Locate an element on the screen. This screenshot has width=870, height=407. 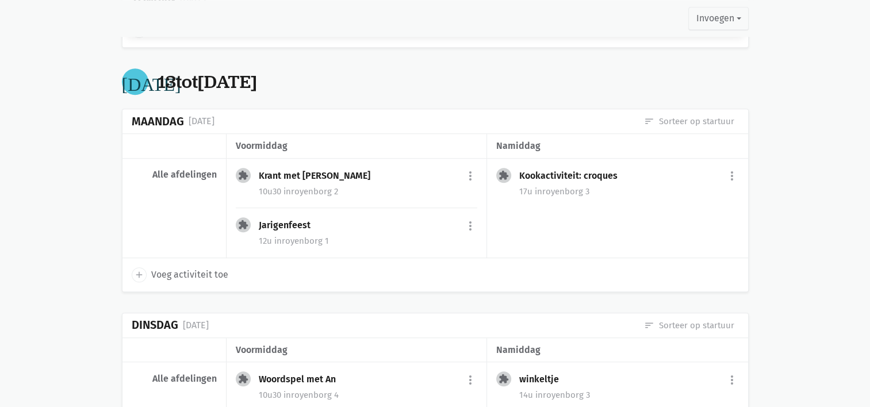
span: royenborg 4 is located at coordinates (311, 395).